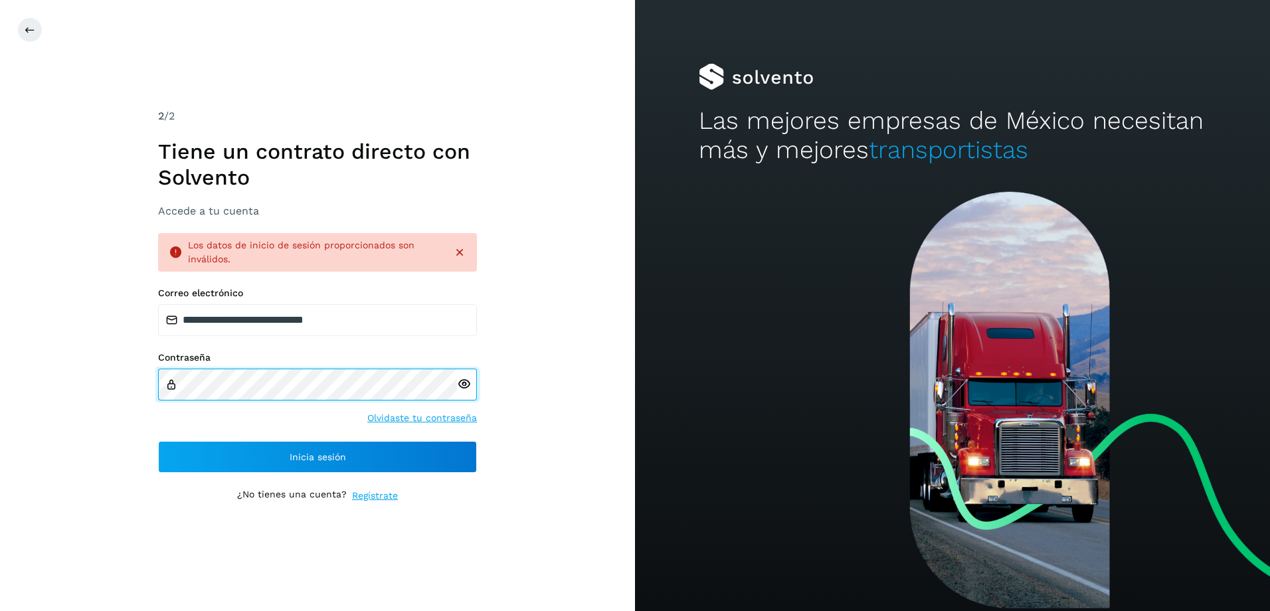 Image resolution: width=1270 pixels, height=611 pixels. I want to click on span: transportistas, so click(948, 149).